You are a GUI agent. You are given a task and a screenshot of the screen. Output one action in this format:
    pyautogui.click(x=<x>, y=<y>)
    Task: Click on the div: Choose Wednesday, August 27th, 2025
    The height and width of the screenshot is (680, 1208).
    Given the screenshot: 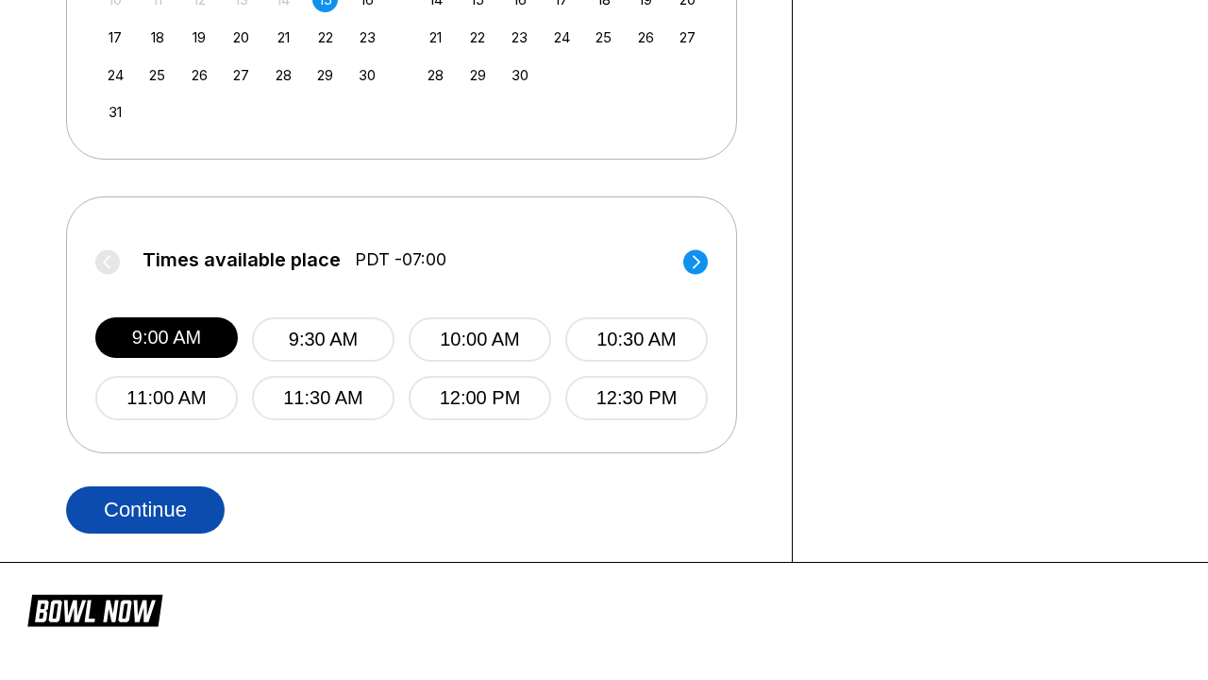 What is the action you would take?
    pyautogui.click(x=241, y=75)
    